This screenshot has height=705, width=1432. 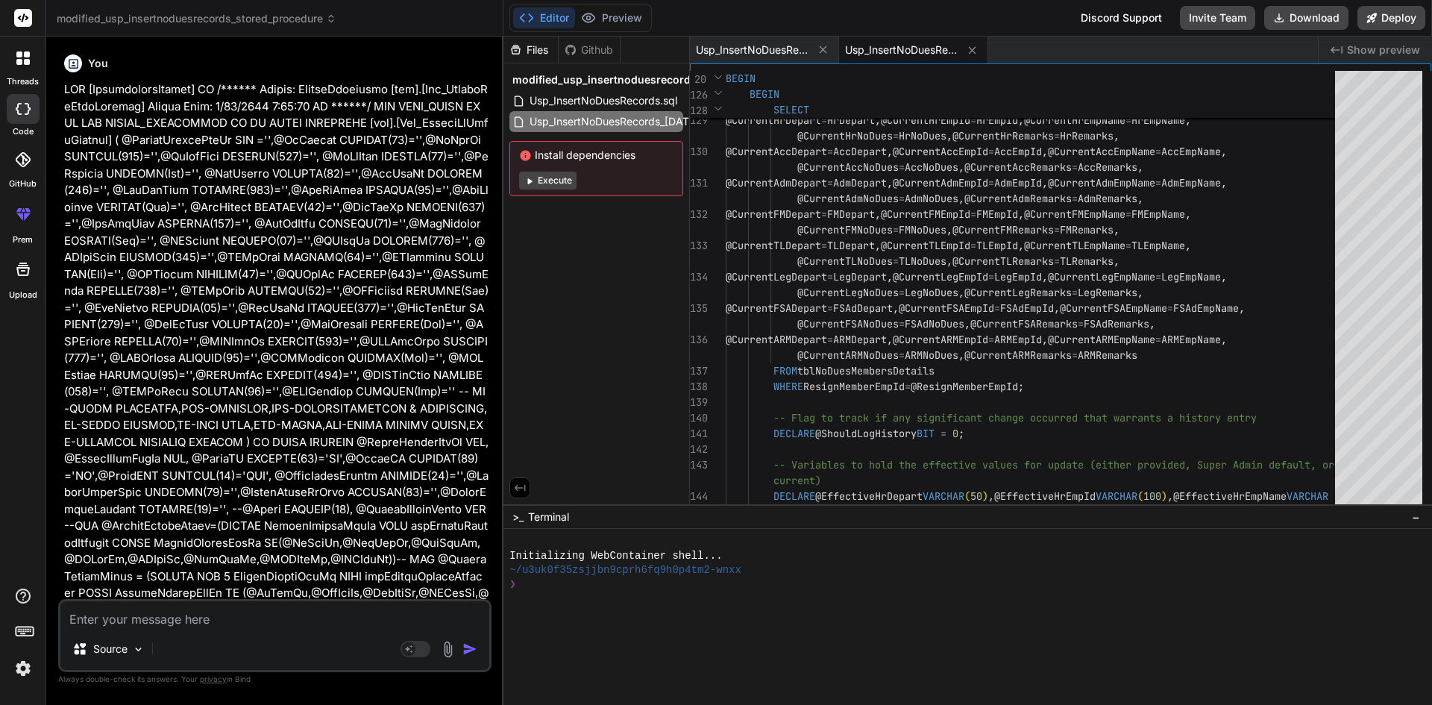 What do you see at coordinates (1108, 198) in the screenshot?
I see `span: AdmRemarks` at bounding box center [1108, 198].